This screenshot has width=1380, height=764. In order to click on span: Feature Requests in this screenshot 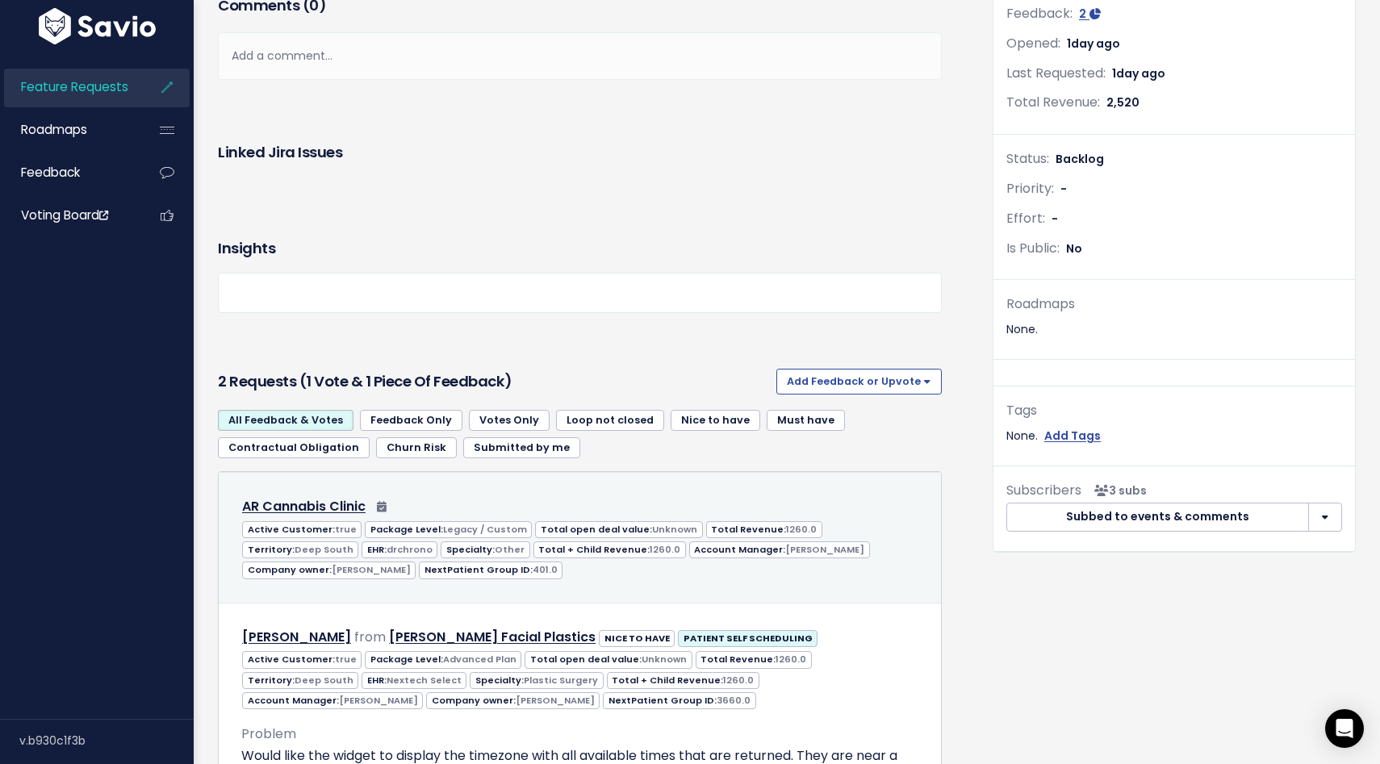, I will do `click(74, 86)`.